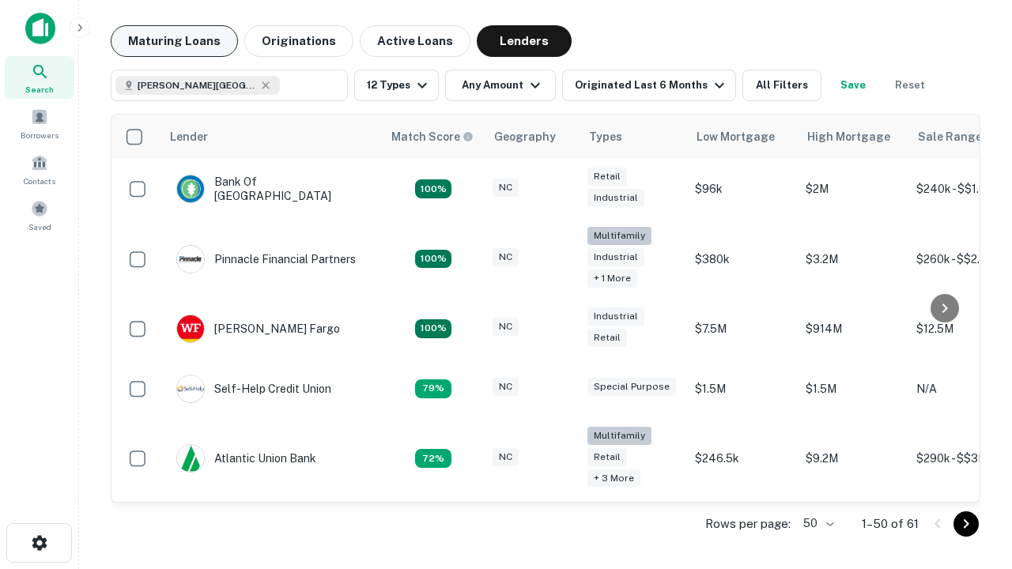 The image size is (1012, 569). I want to click on td: $3.2M, so click(853, 259).